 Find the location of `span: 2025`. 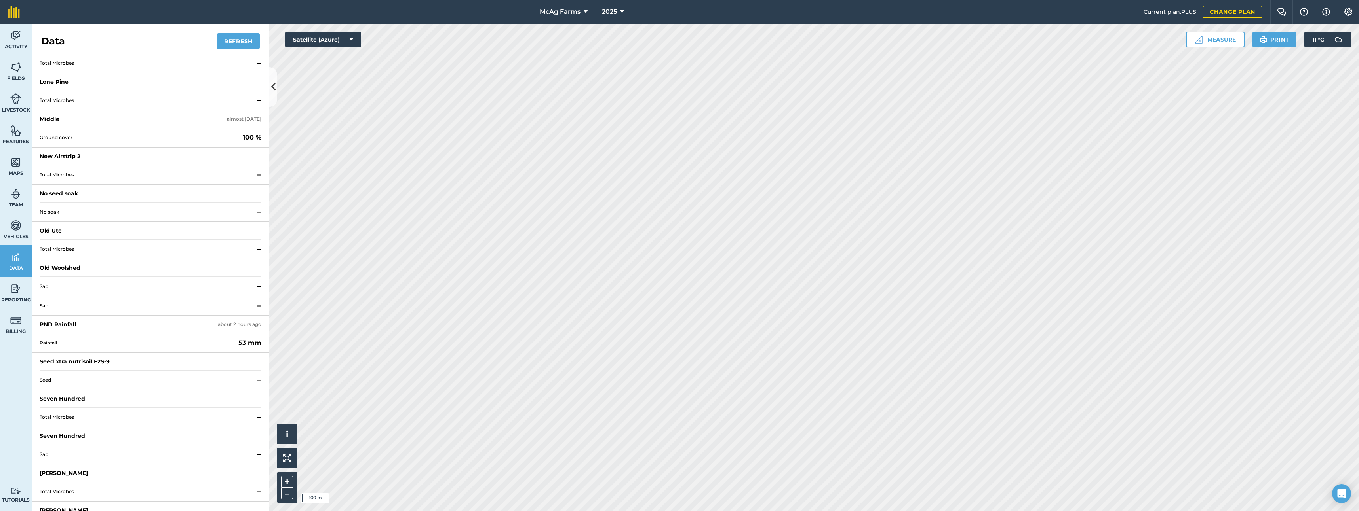

span: 2025 is located at coordinates (609, 12).